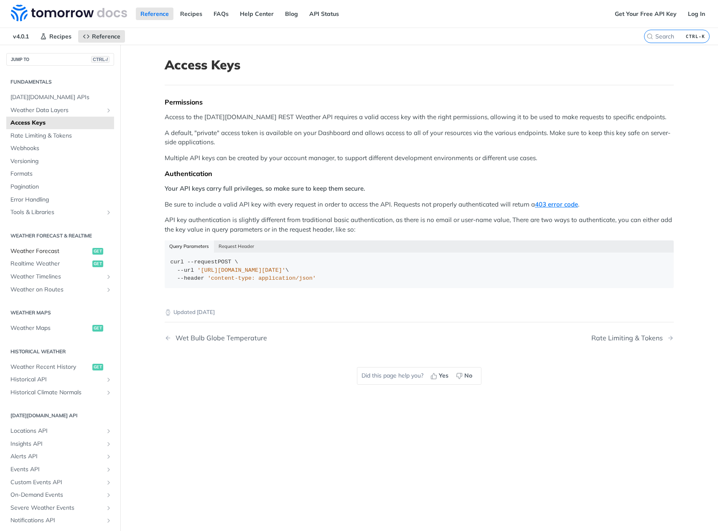 The height and width of the screenshot is (531, 718). Describe the element at coordinates (60, 200) in the screenshot. I see `a: Error Handling` at that location.